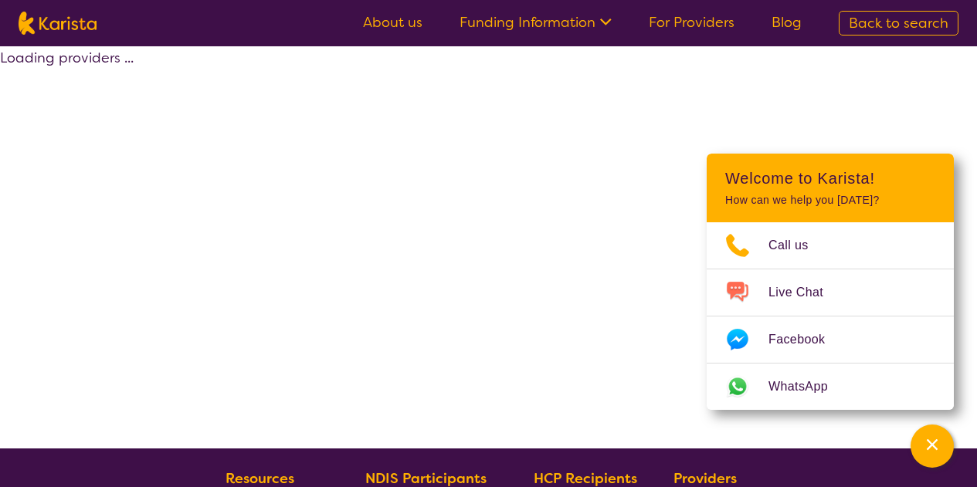 The image size is (977, 487). Describe the element at coordinates (830, 387) in the screenshot. I see `a: Web link opens in a new tab.` at that location.